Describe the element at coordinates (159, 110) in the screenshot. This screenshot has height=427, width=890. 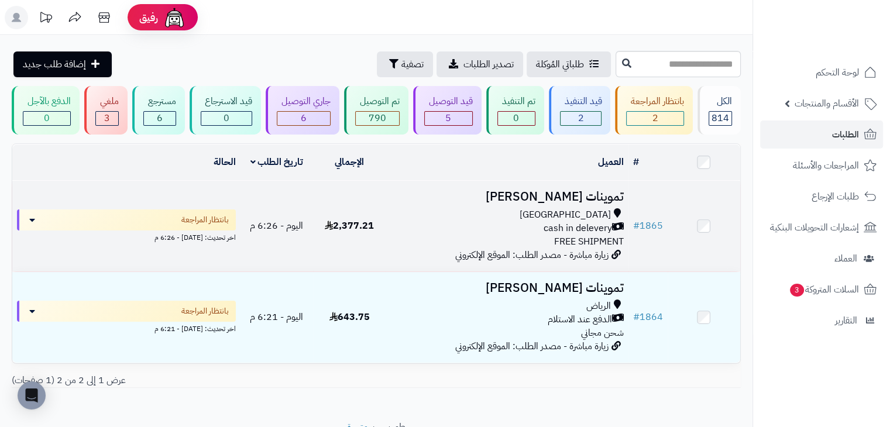
I see `a: مسترجع 6` at that location.